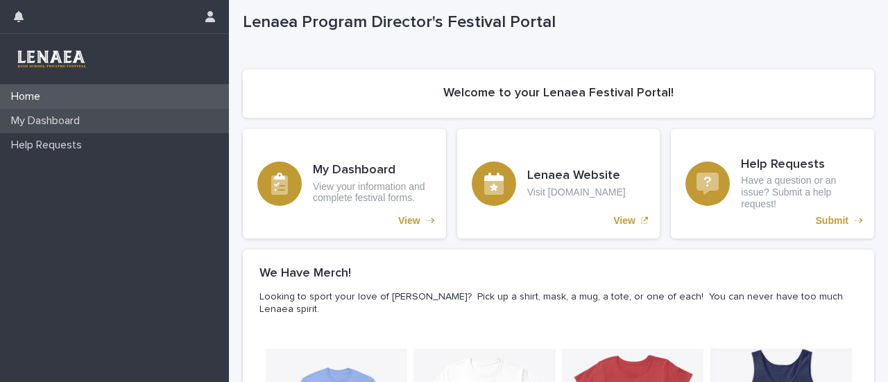 The image size is (888, 382). Describe the element at coordinates (832, 221) in the screenshot. I see `p: Submit` at that location.